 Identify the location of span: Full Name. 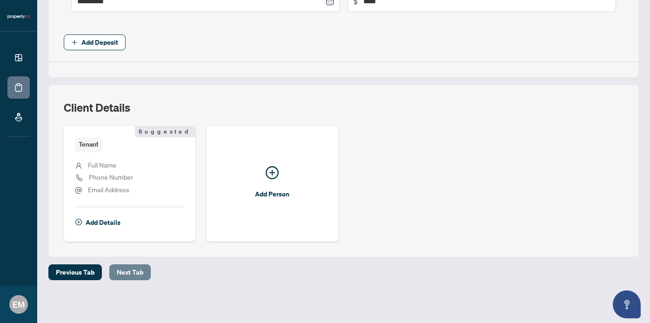
(102, 165).